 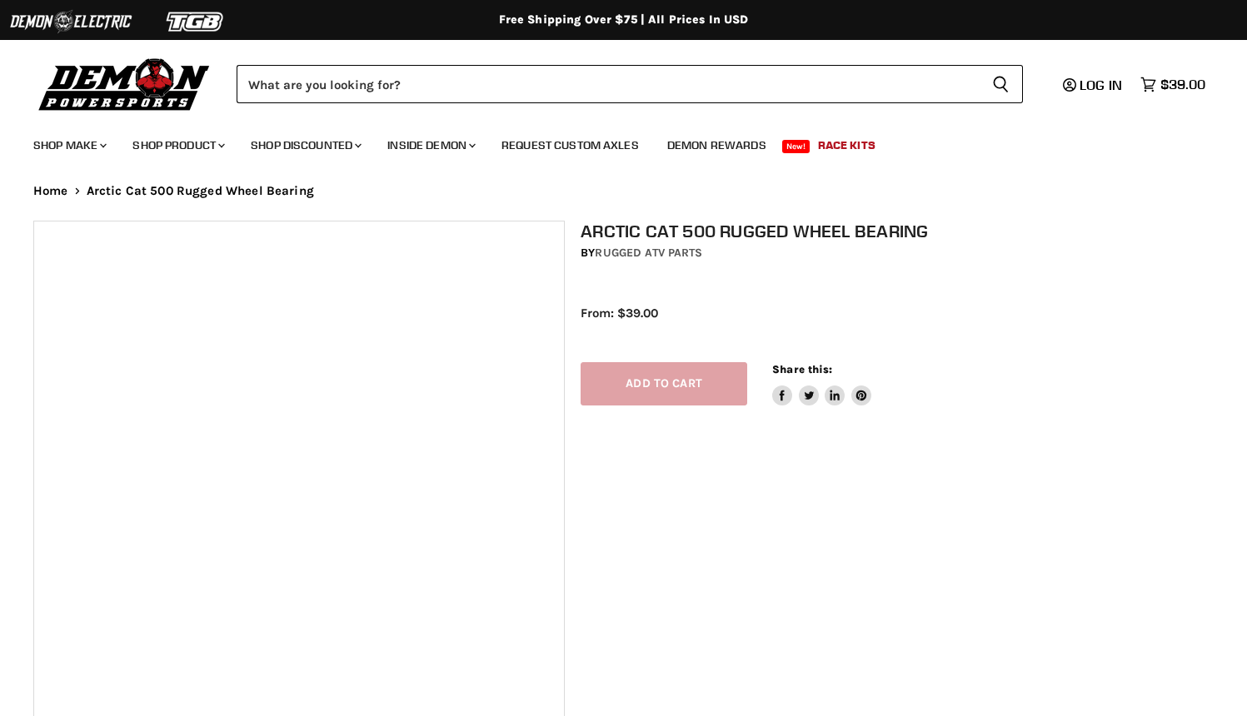 What do you see at coordinates (904, 253) in the screenshot?
I see `div: by` at bounding box center [904, 253].